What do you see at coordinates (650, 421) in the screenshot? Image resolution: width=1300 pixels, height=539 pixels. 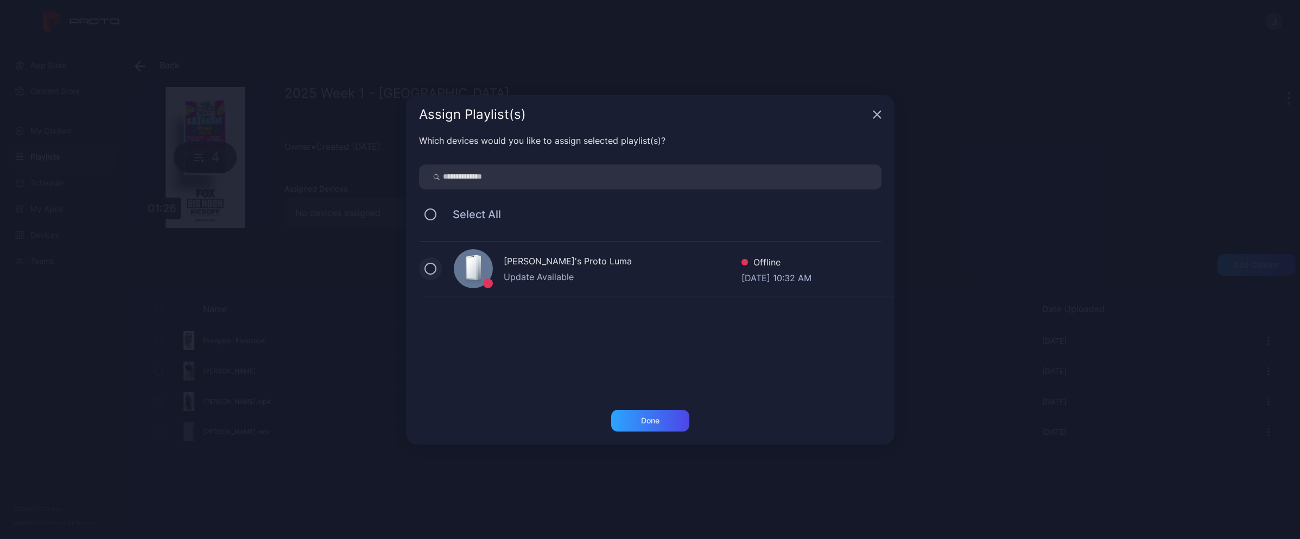 I see `button: Done` at bounding box center [650, 421].